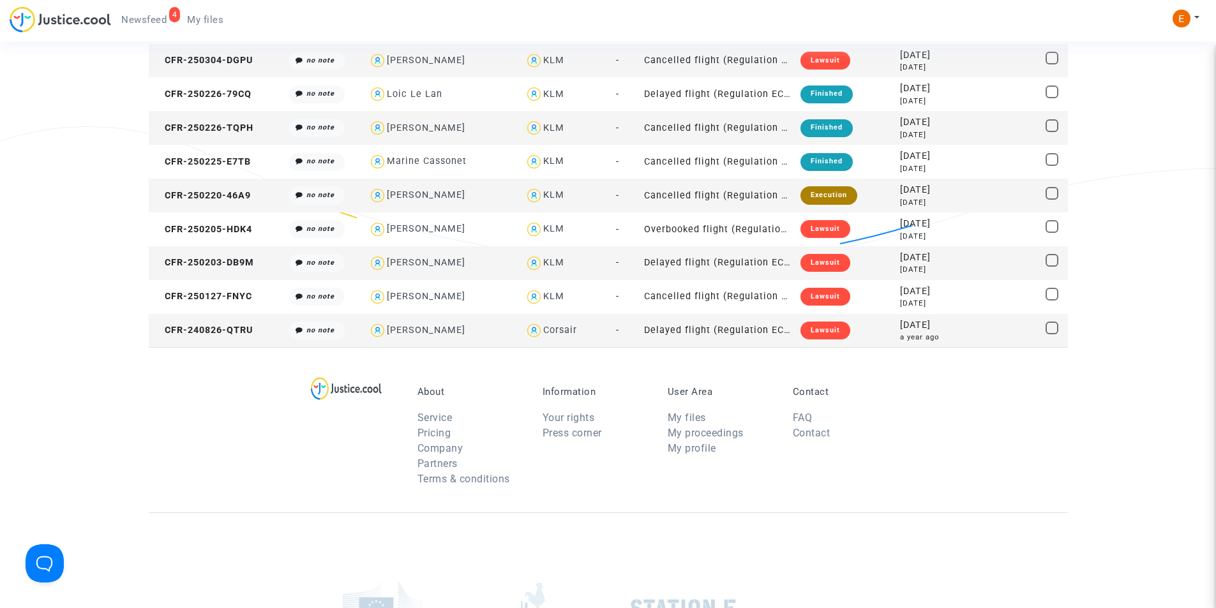 The image size is (1216, 608). I want to click on span: CFR-250220-46A9, so click(202, 195).